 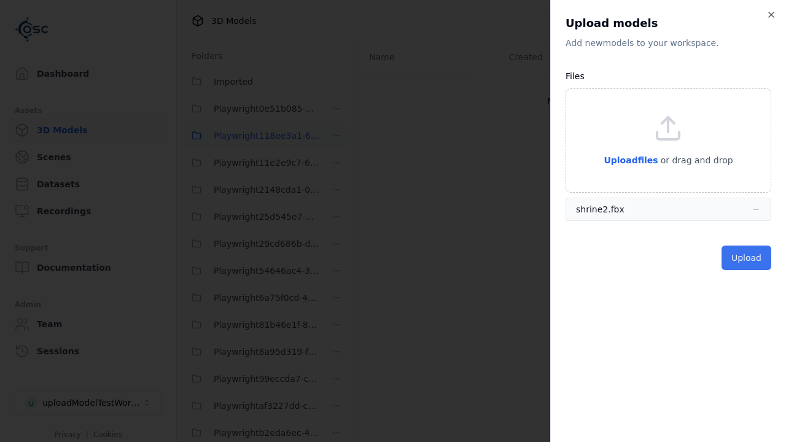 I want to click on p: Add new model s to your workspace., so click(x=668, y=43).